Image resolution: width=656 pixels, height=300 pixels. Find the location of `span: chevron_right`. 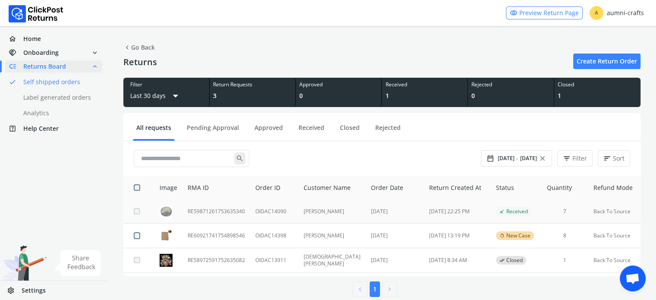

span: chevron_right is located at coordinates (389, 289).